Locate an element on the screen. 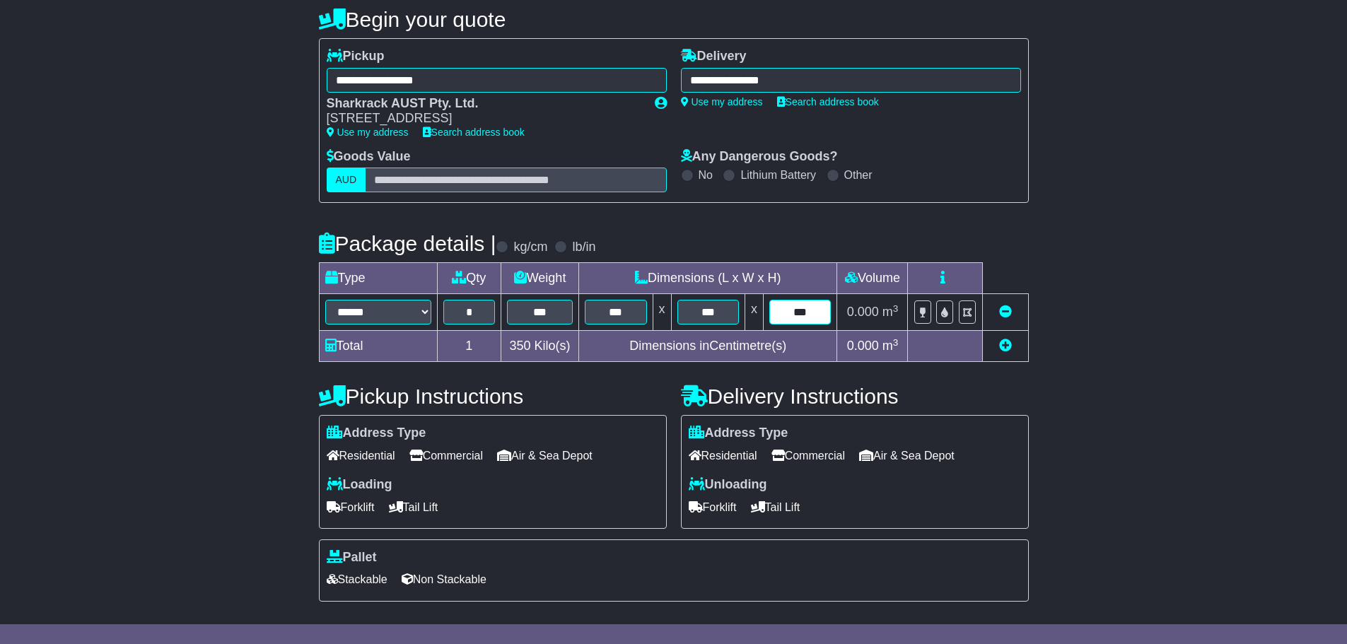 The width and height of the screenshot is (1347, 644). td: Total is located at coordinates (378, 347).